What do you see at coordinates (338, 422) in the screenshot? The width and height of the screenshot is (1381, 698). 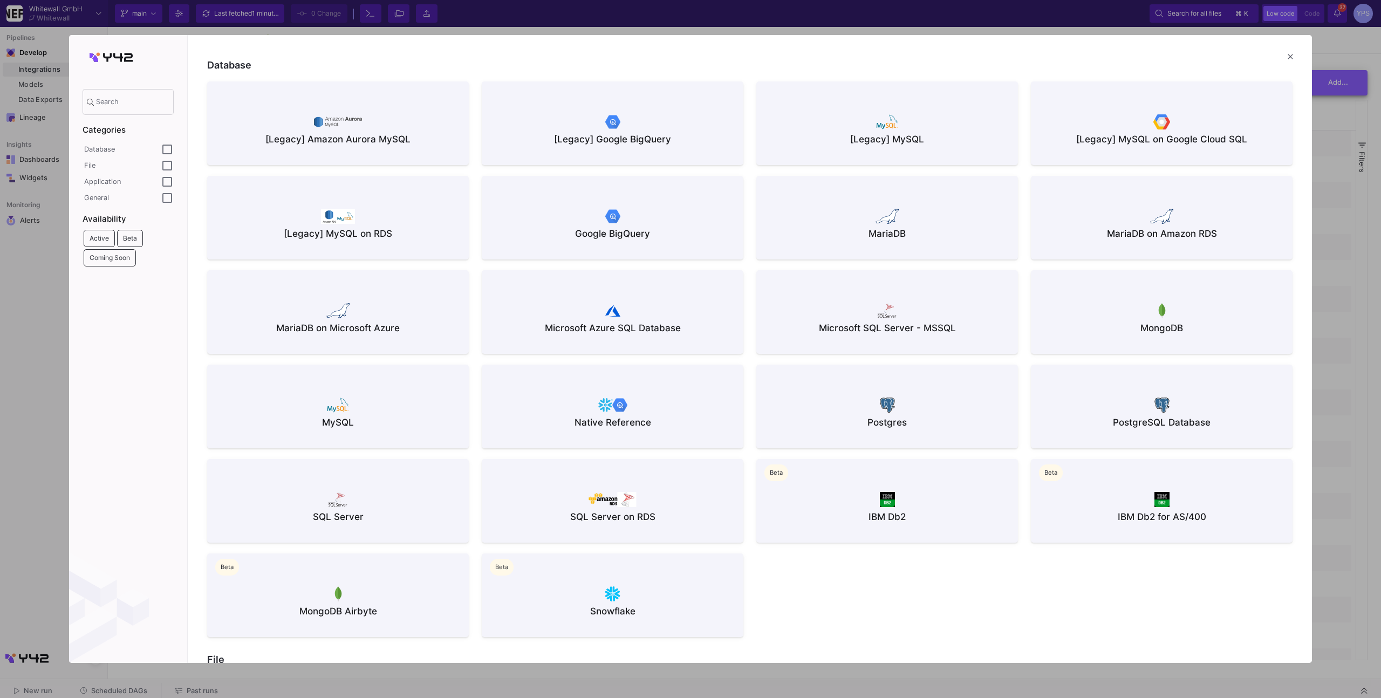 I see `div: MySQL` at bounding box center [338, 422].